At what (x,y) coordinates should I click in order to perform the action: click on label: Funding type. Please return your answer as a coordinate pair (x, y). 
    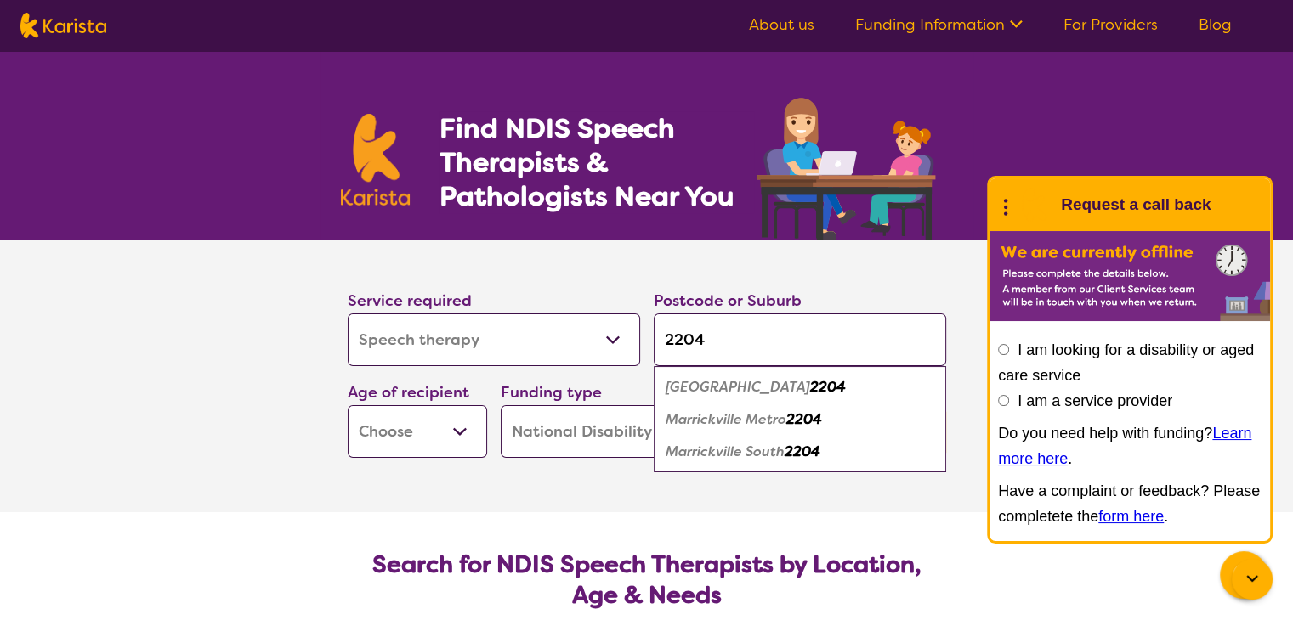
    Looking at the image, I should click on (551, 393).